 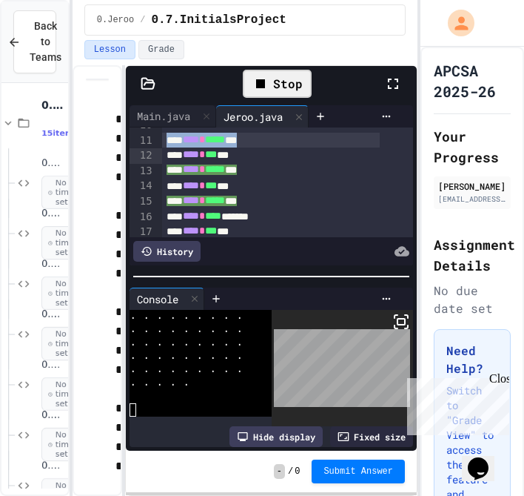 I want to click on div: 14, so click(x=141, y=186).